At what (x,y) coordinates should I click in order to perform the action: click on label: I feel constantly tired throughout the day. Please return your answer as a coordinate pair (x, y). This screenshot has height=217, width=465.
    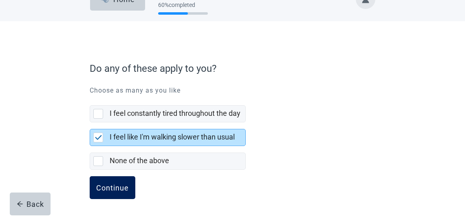
    Looking at the image, I should click on (175, 113).